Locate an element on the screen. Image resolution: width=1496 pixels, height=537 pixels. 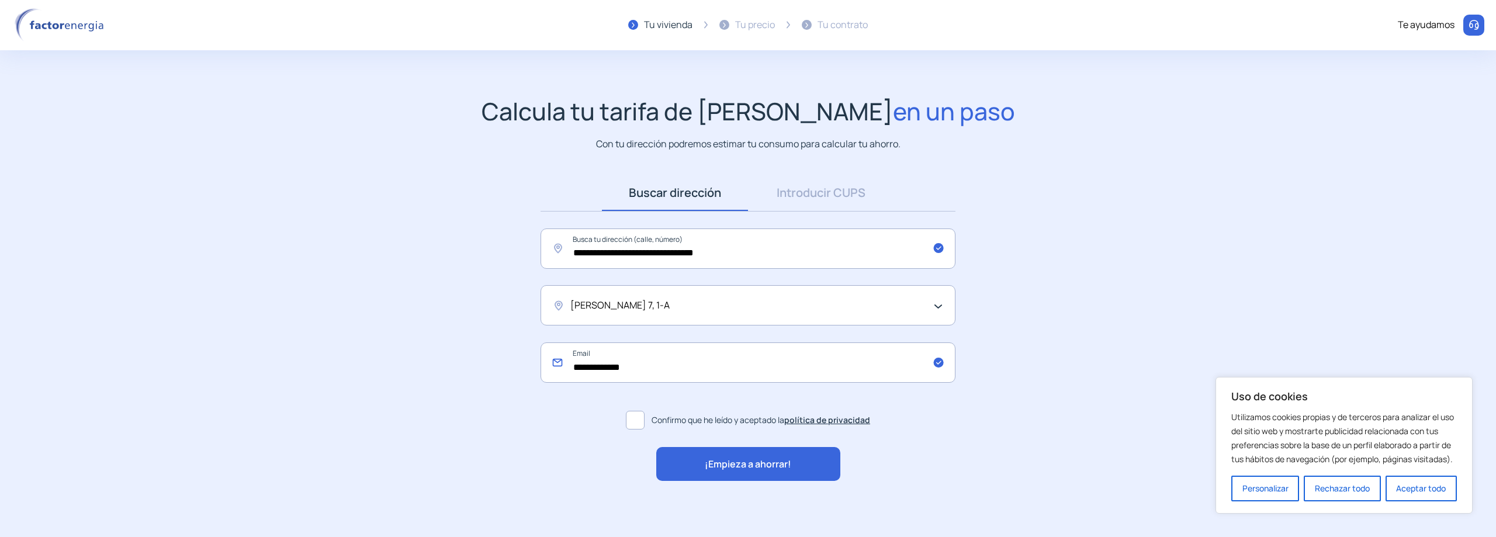
a: política de privacidad is located at coordinates (827, 420).